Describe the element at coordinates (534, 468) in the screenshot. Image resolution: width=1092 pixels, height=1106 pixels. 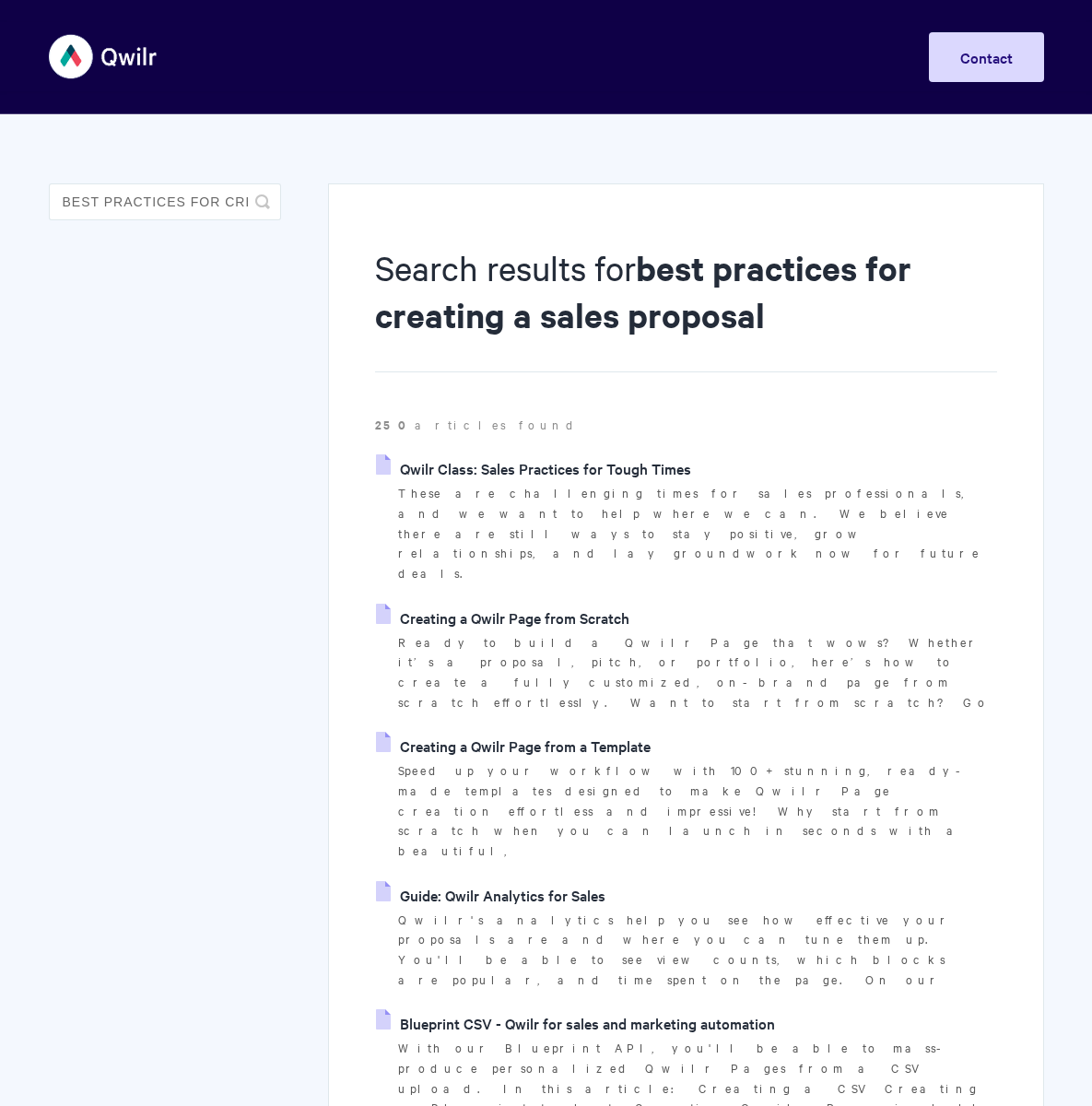
I see `a: Qwilr Class: Sales Practices for Tough Times` at that location.